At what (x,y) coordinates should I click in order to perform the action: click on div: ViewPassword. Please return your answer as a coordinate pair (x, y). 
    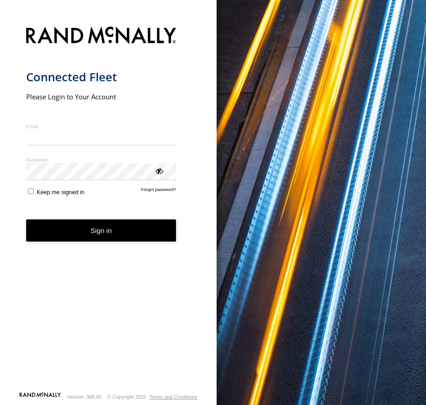
    Looking at the image, I should click on (159, 171).